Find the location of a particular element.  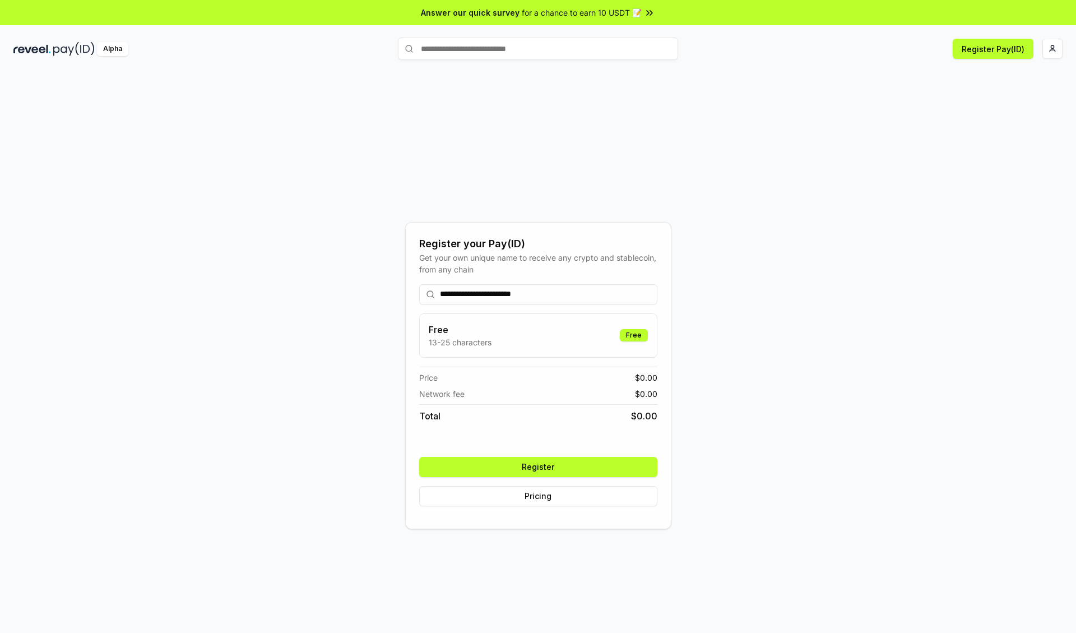

div: Register your Pay(ID) is located at coordinates (538, 244).